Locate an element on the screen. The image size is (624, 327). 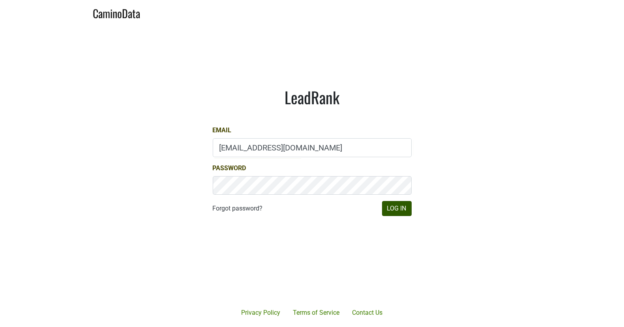
label: Email is located at coordinates (222, 130).